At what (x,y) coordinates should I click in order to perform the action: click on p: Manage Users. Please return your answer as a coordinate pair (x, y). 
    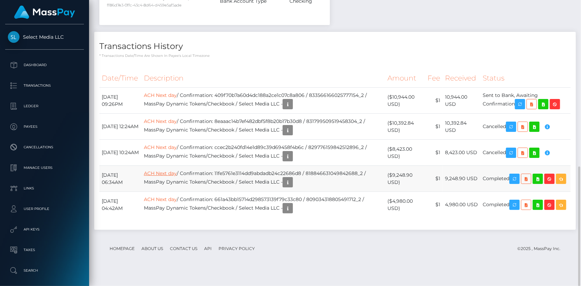
    Looking at the image, I should click on (45, 168).